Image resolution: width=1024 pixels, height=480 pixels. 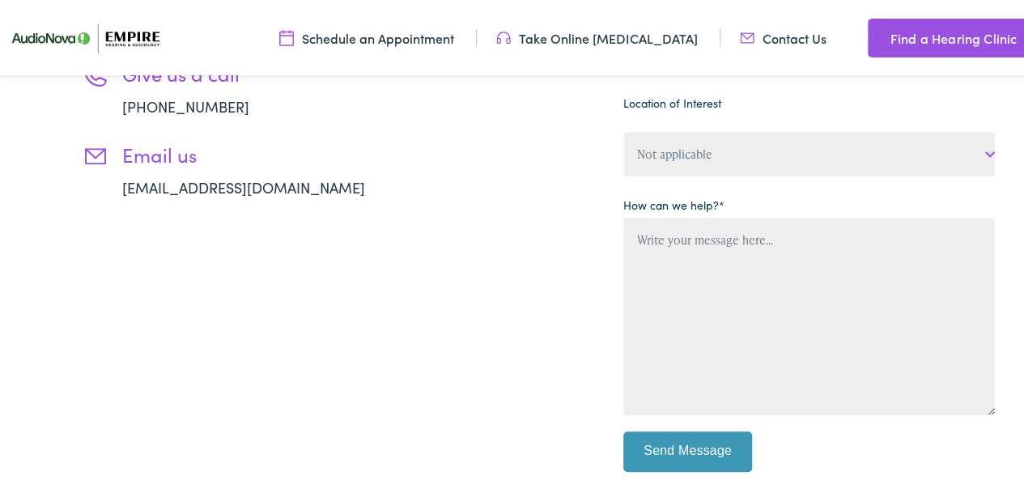 What do you see at coordinates (268, 152) in the screenshot?
I see `h3: Email us` at bounding box center [268, 152].